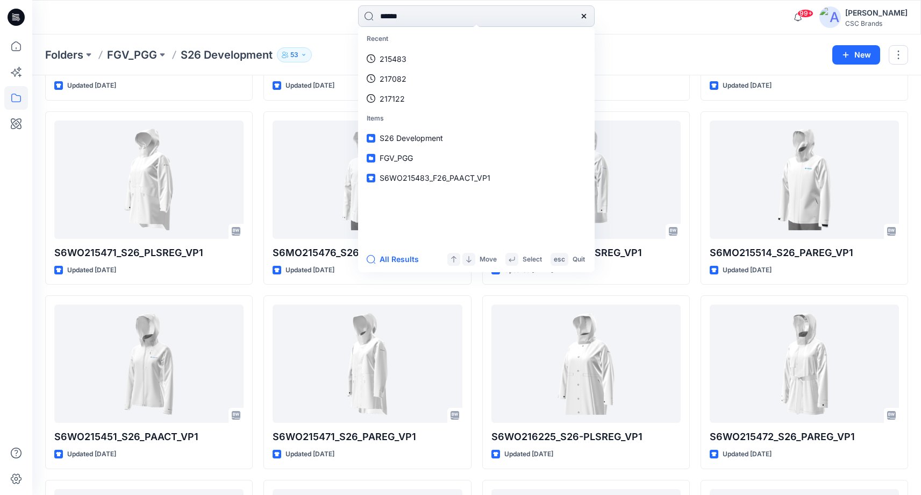 The height and width of the screenshot is (495, 921). What do you see at coordinates (856, 55) in the screenshot?
I see `button: New` at bounding box center [856, 55].